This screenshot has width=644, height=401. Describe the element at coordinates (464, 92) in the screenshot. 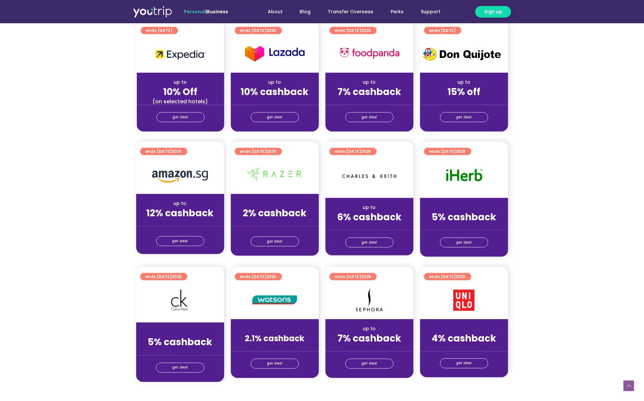

I see `strong: 15% off` at that location.